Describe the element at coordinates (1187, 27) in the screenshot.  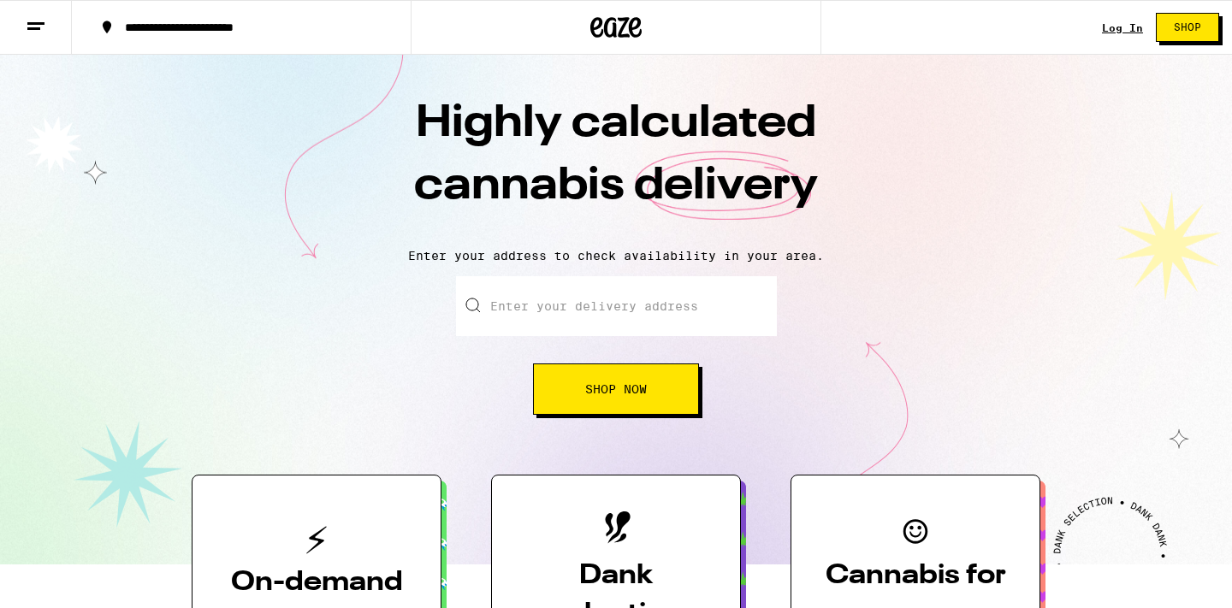
I see `span: Shop` at that location.